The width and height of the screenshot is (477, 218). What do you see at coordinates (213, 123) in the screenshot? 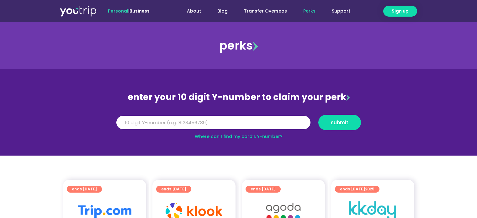
I see `input: 10 digit Y-number (e.g. 8123456789)` at bounding box center [213, 123].